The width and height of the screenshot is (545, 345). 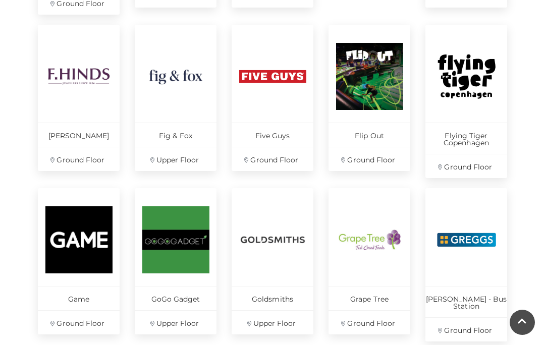 What do you see at coordinates (273, 98) in the screenshot?
I see `a: Five Guys Ground Floor` at bounding box center [273, 98].